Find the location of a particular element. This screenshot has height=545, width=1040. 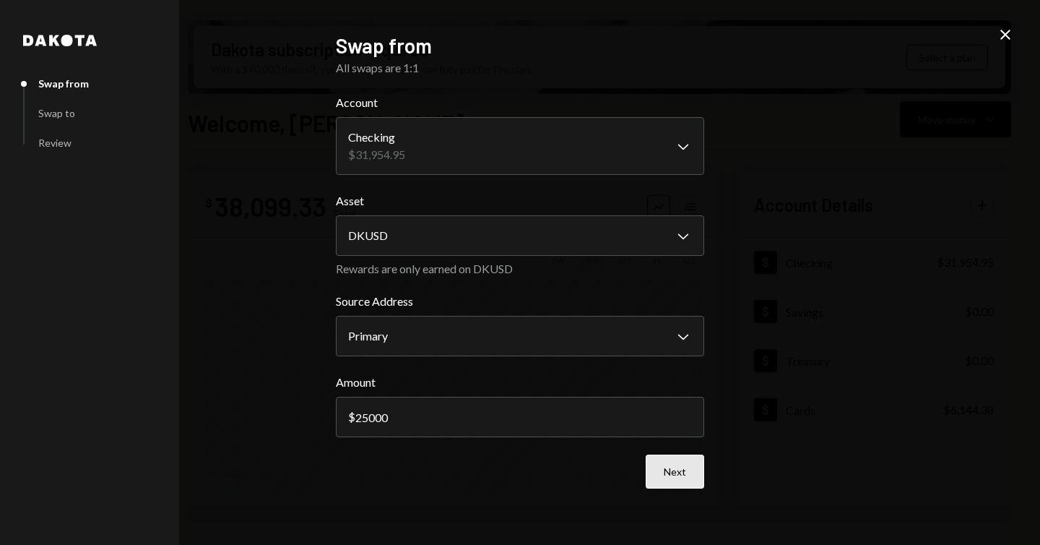

div: All swaps are 1:1 is located at coordinates (520, 68).